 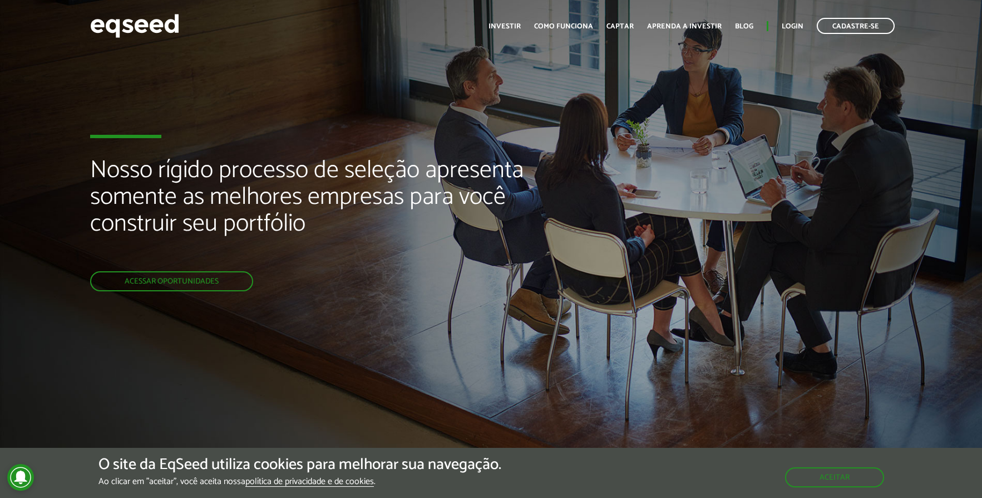 I want to click on a: Blog, so click(x=744, y=26).